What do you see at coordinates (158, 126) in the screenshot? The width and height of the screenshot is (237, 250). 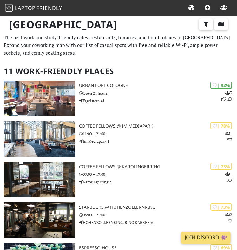 I see `h3: Coffee Fellows @ Im Mediapark` at bounding box center [158, 126].